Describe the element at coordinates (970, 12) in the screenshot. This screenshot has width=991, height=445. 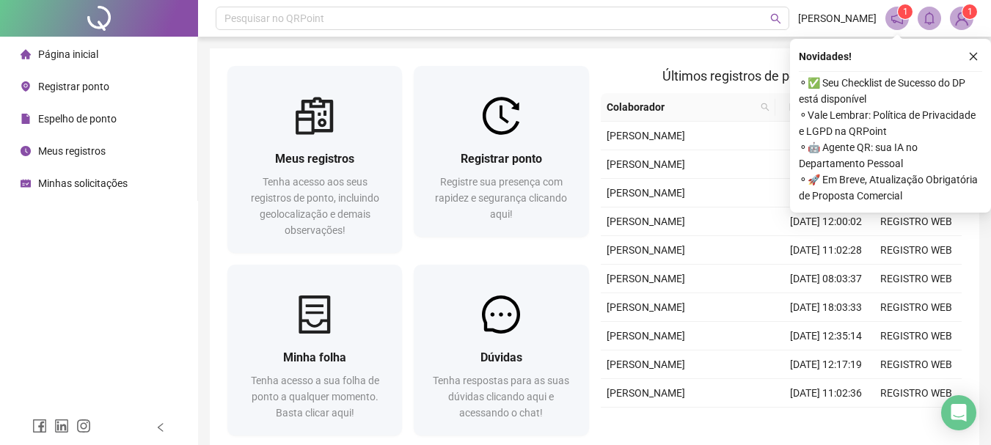
I see `sup: Atualize o seu contato no menu Meus Dados` at that location.